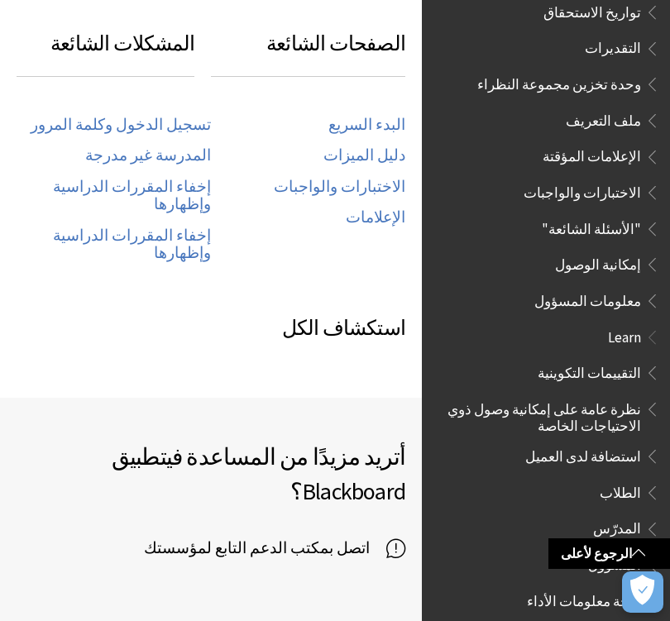  Describe the element at coordinates (211, 328) in the screenshot. I see `h3: استكشاف الكل` at that location.